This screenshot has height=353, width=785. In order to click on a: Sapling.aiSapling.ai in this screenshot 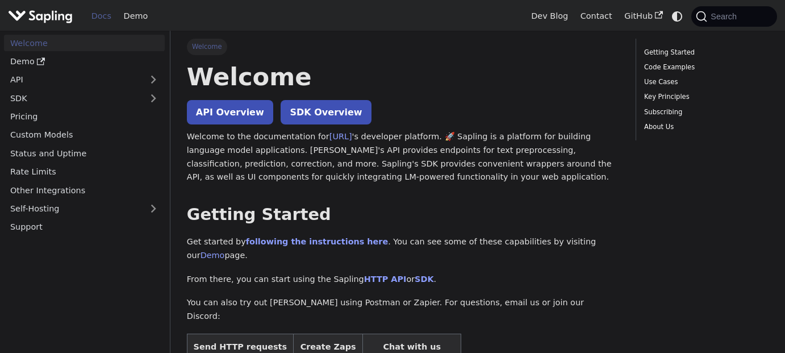, I will do `click(42, 16)`.